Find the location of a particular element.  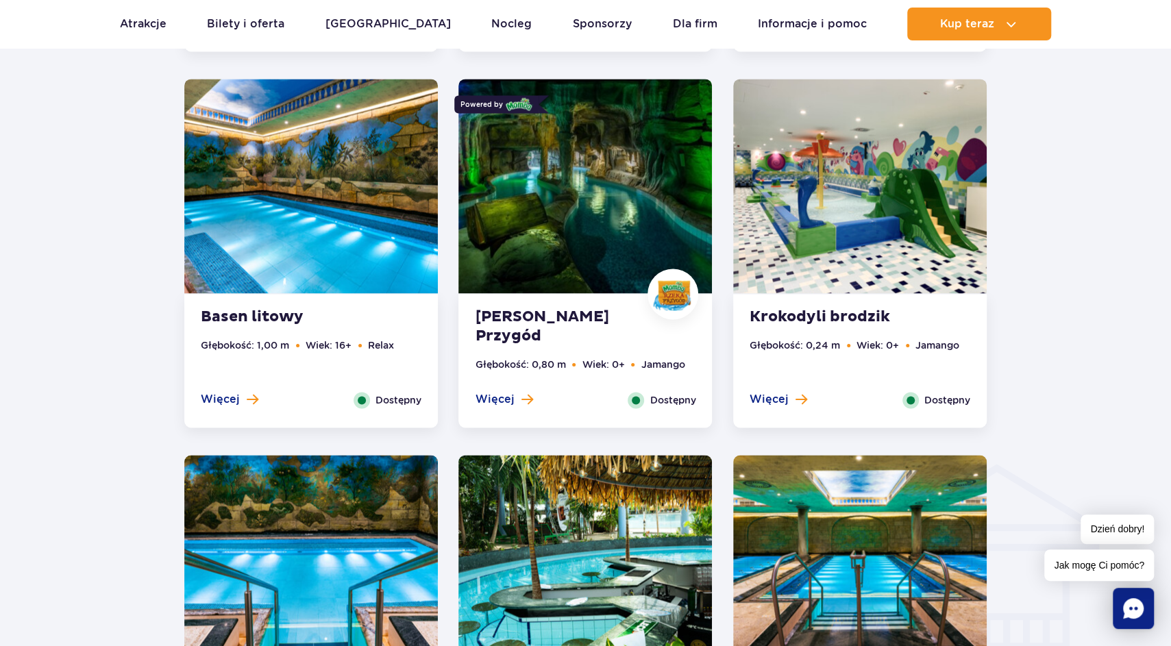

span: Jak mogę Ci pomóc? is located at coordinates (1100, 566).